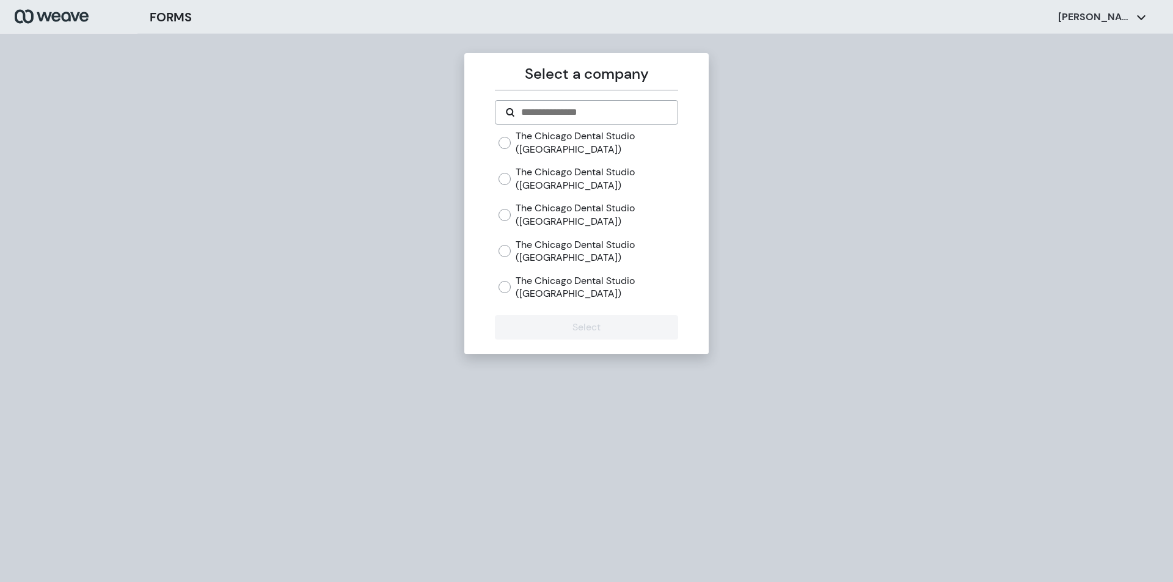  Describe the element at coordinates (586, 328) in the screenshot. I see `button: Select` at that location.